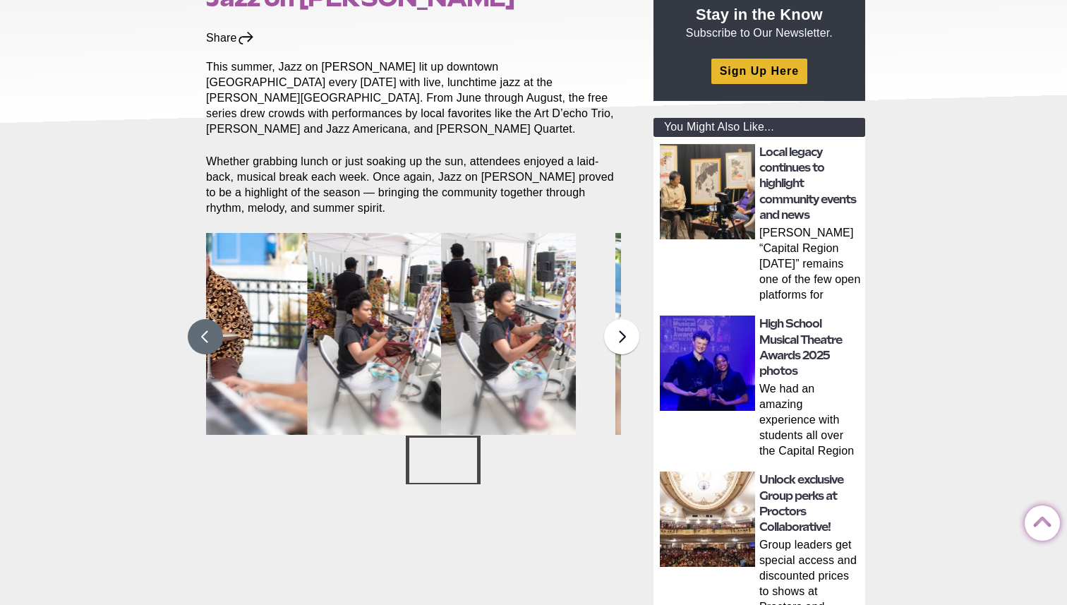  I want to click on img: thumbnail: Local legacy continues to highlight community events and news, so click(707, 191).